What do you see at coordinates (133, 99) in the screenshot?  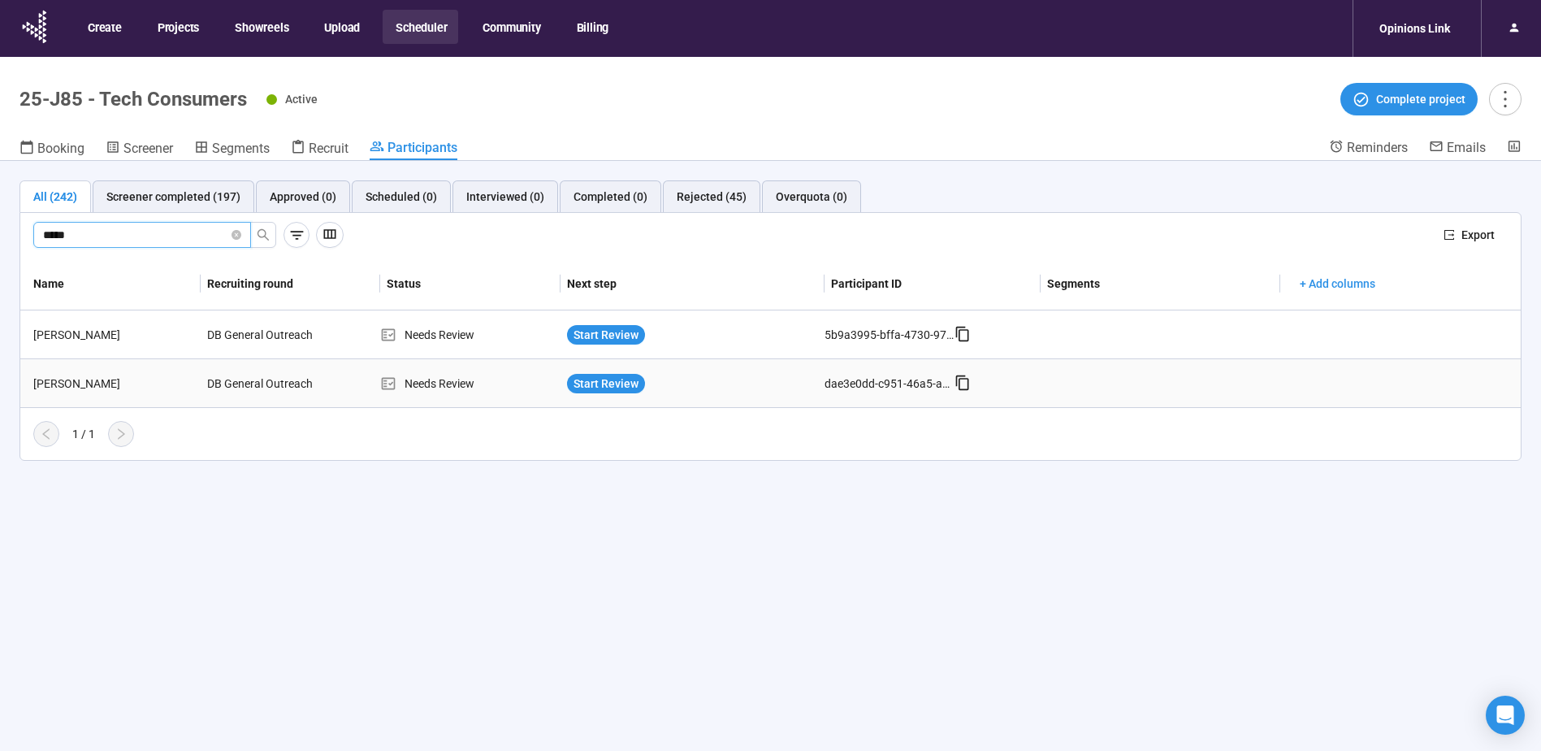 I see `h1: 25-J85 - Tech Consumers` at bounding box center [133, 99].